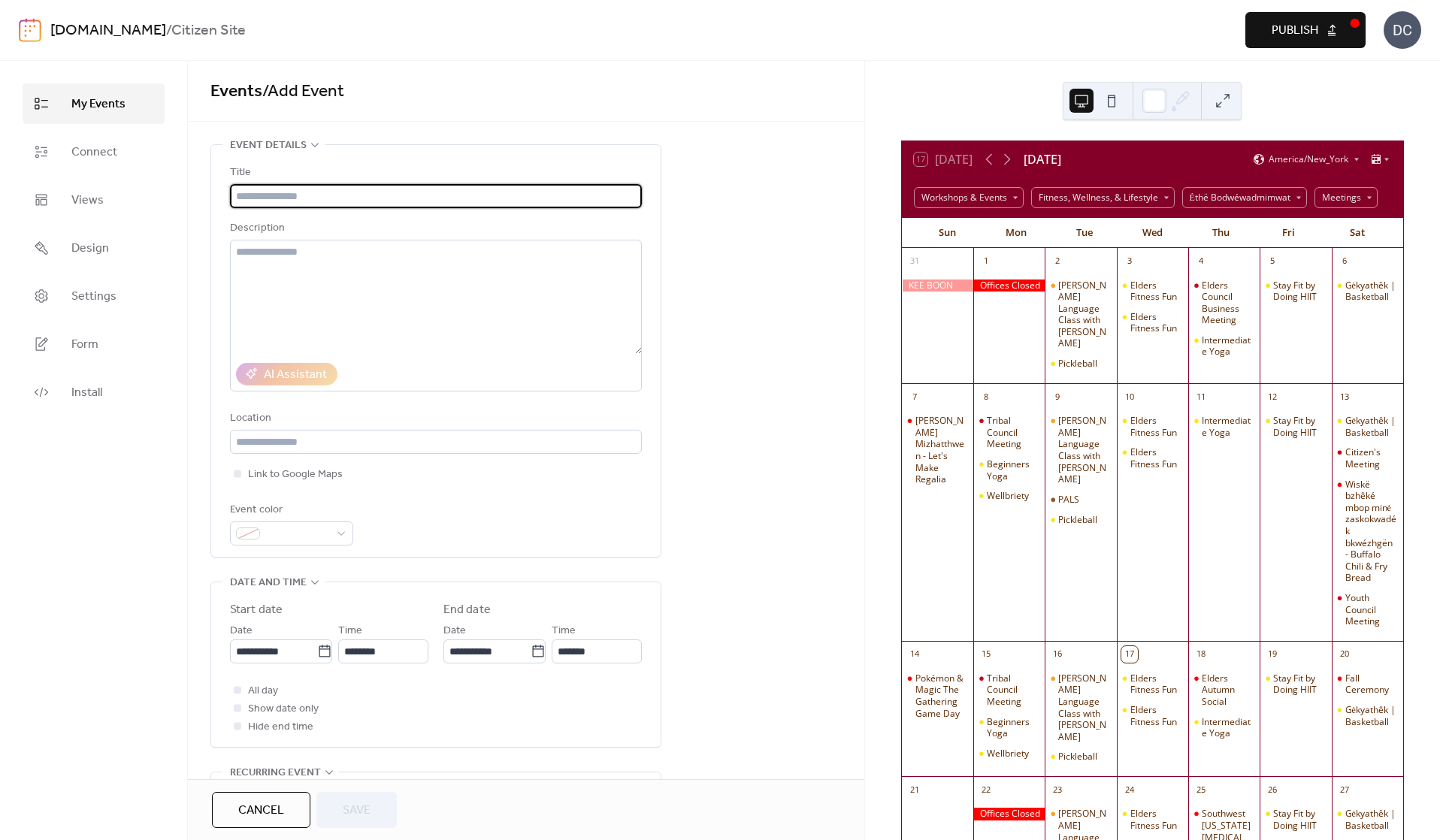 The height and width of the screenshot is (840, 1440). What do you see at coordinates (1288, 232) in the screenshot?
I see `div: Fri` at bounding box center [1288, 232].